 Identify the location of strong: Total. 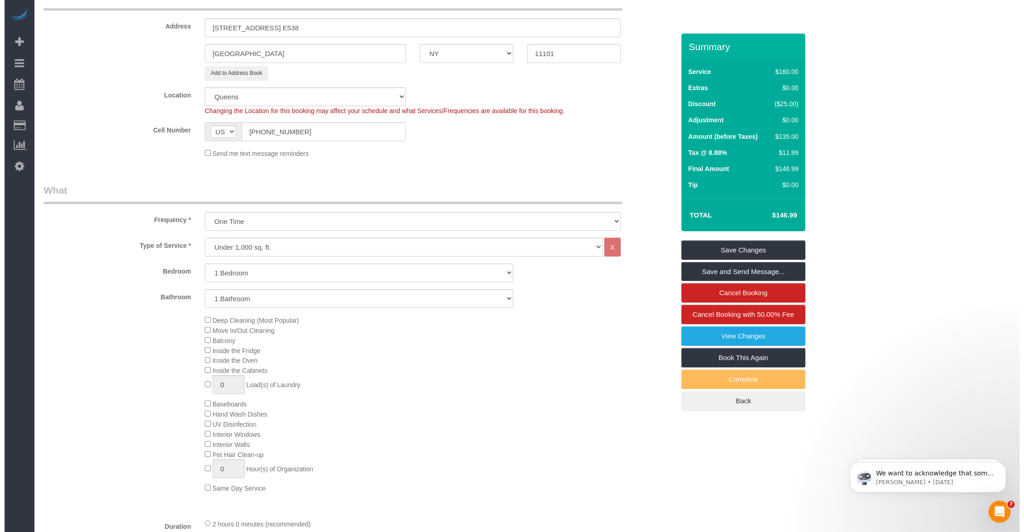
(696, 215).